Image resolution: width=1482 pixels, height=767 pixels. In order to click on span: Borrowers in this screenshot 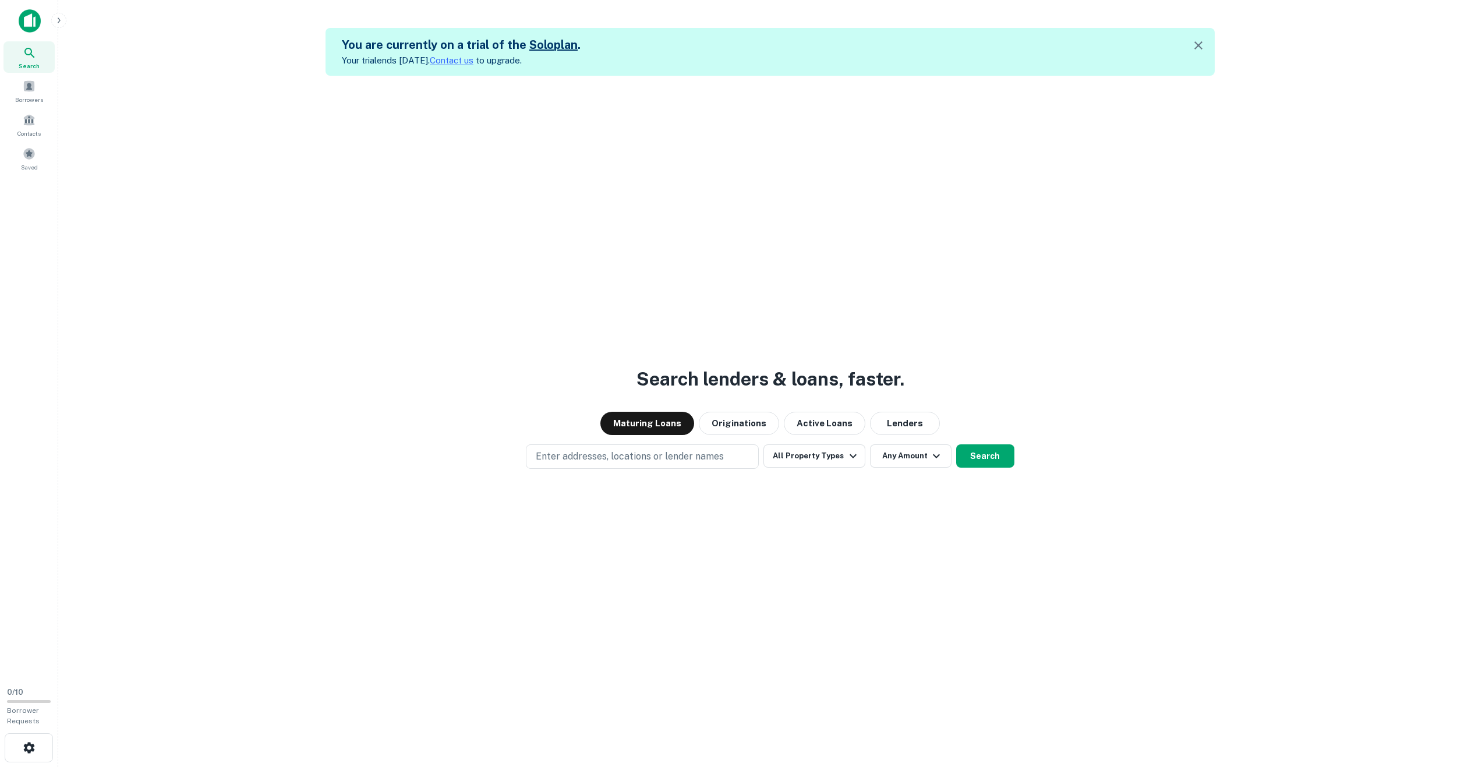, I will do `click(29, 100)`.